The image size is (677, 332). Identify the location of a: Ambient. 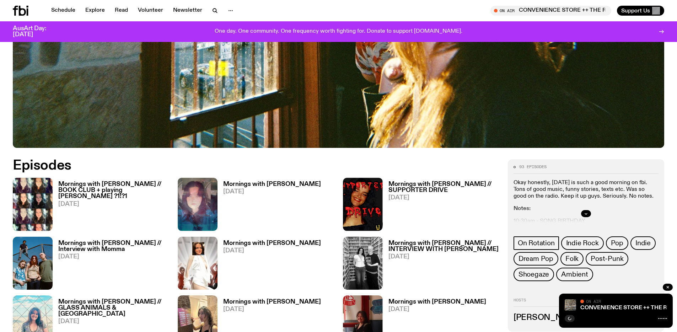
(575, 274).